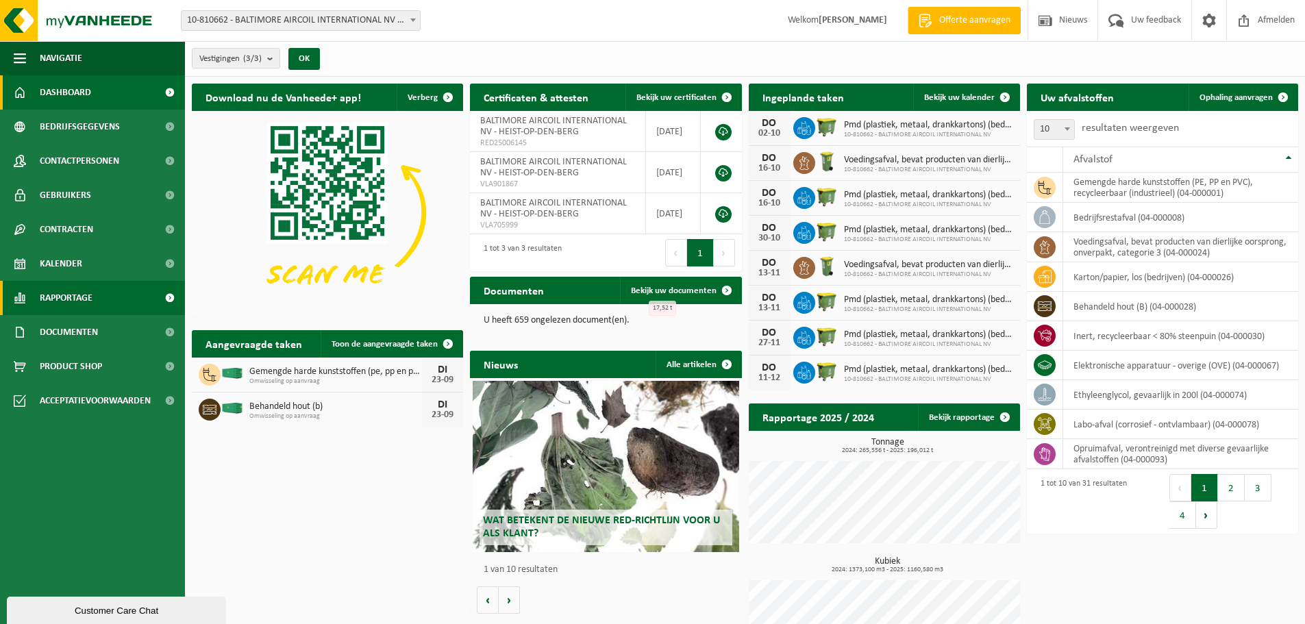 This screenshot has height=624, width=1305. Describe the element at coordinates (1093, 160) in the screenshot. I see `span: Afvalstof` at that location.